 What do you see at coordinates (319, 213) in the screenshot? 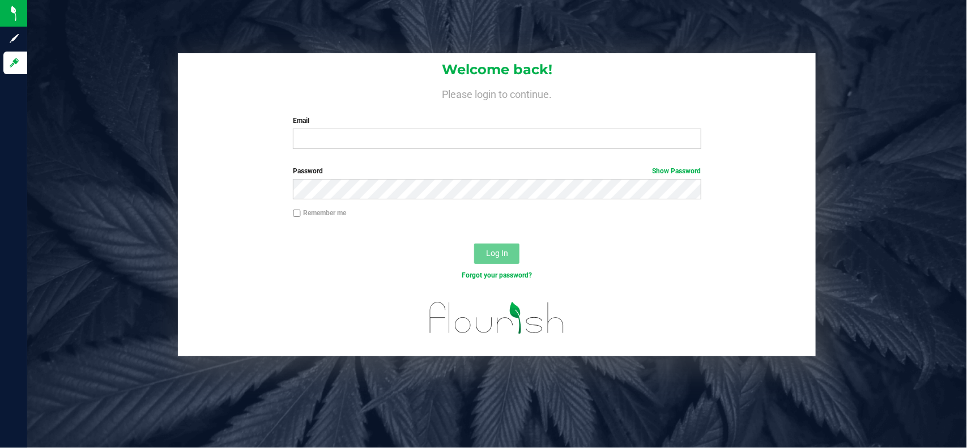
I see `label: Remember me` at bounding box center [319, 213].